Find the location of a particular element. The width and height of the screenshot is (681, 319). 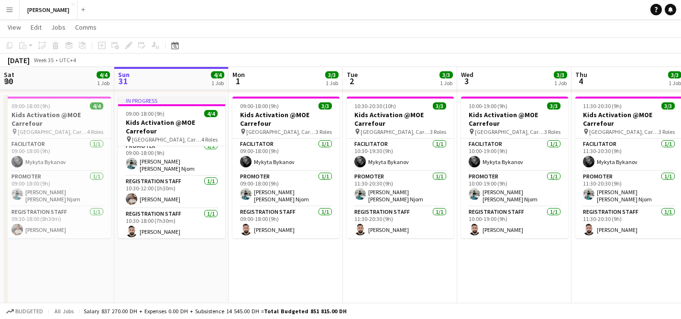

span: Wed is located at coordinates (467, 75).